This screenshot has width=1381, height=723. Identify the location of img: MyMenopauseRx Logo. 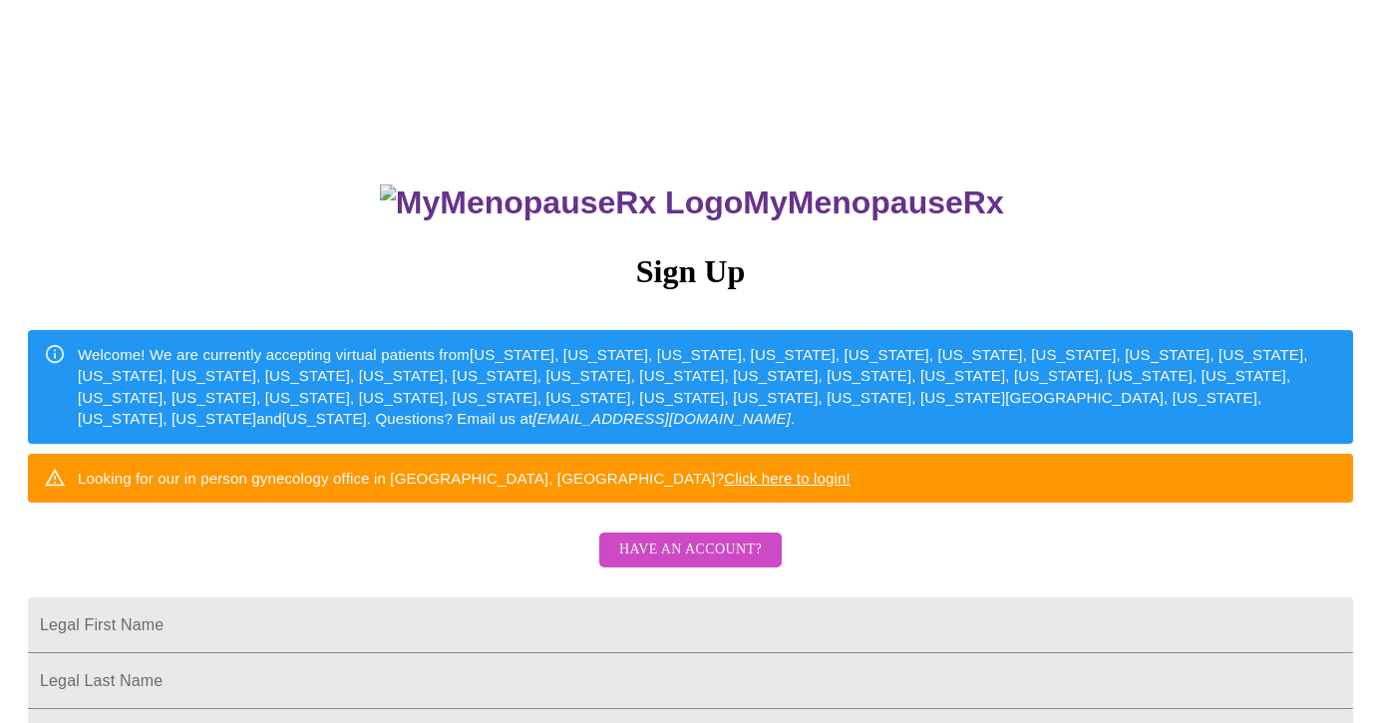
(562, 202).